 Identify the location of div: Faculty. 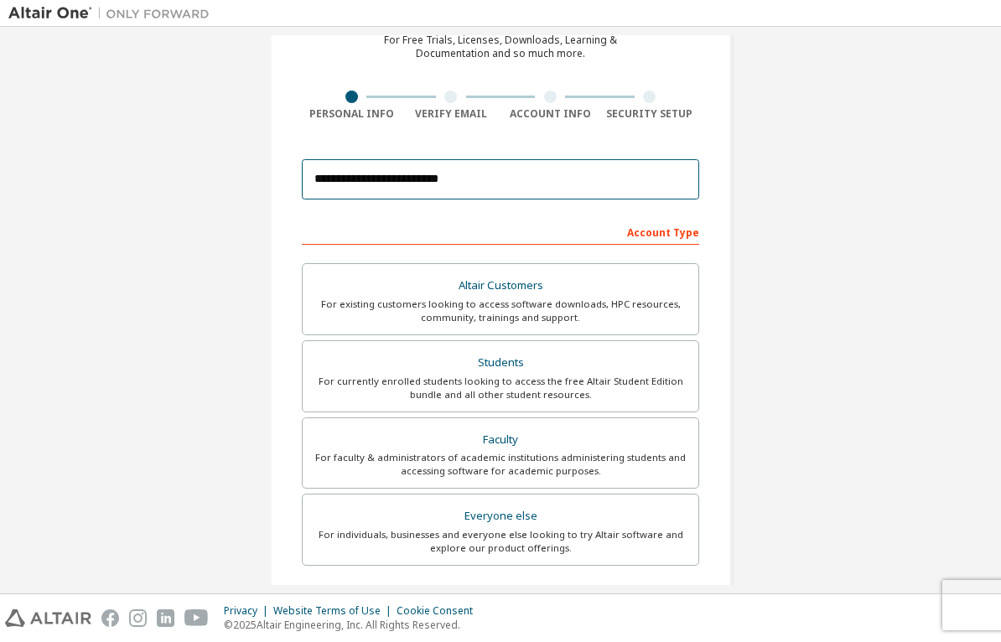
(500, 440).